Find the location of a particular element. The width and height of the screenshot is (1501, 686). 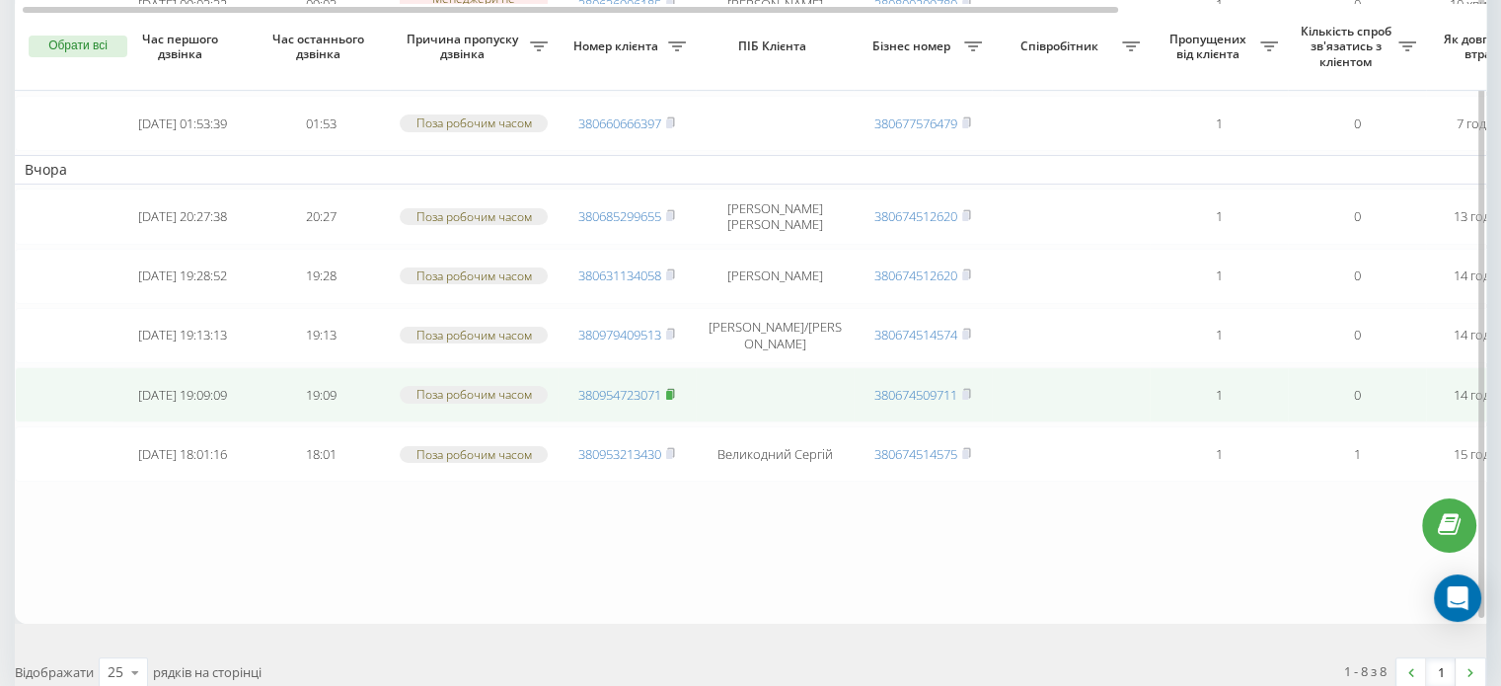

td: 20:27 is located at coordinates (321, 216).